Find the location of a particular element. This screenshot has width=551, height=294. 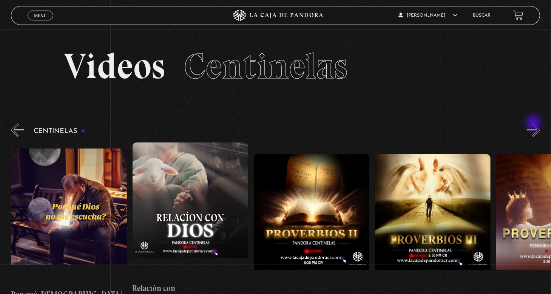

h3: Centinelas is located at coordinates (59, 131).